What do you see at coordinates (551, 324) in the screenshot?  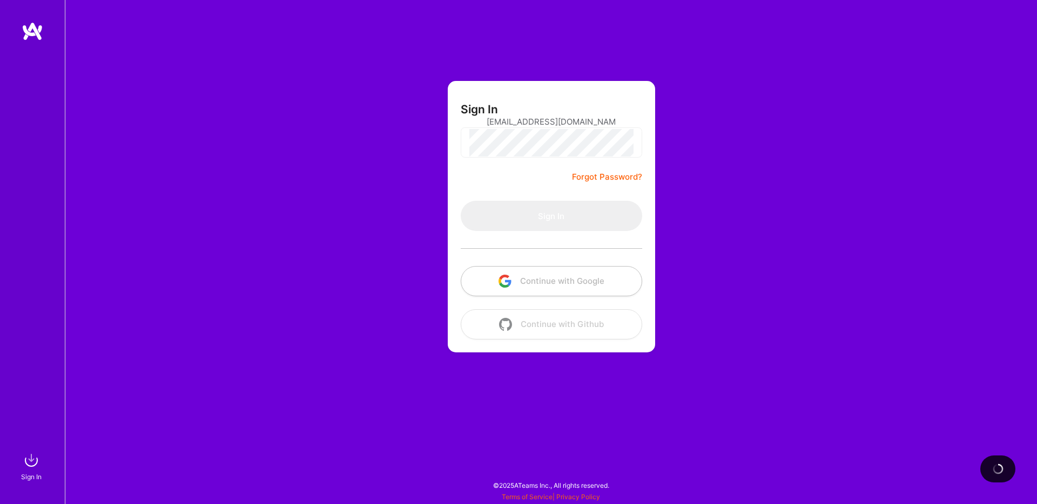 I see `button: Continue with Github` at bounding box center [551, 324].